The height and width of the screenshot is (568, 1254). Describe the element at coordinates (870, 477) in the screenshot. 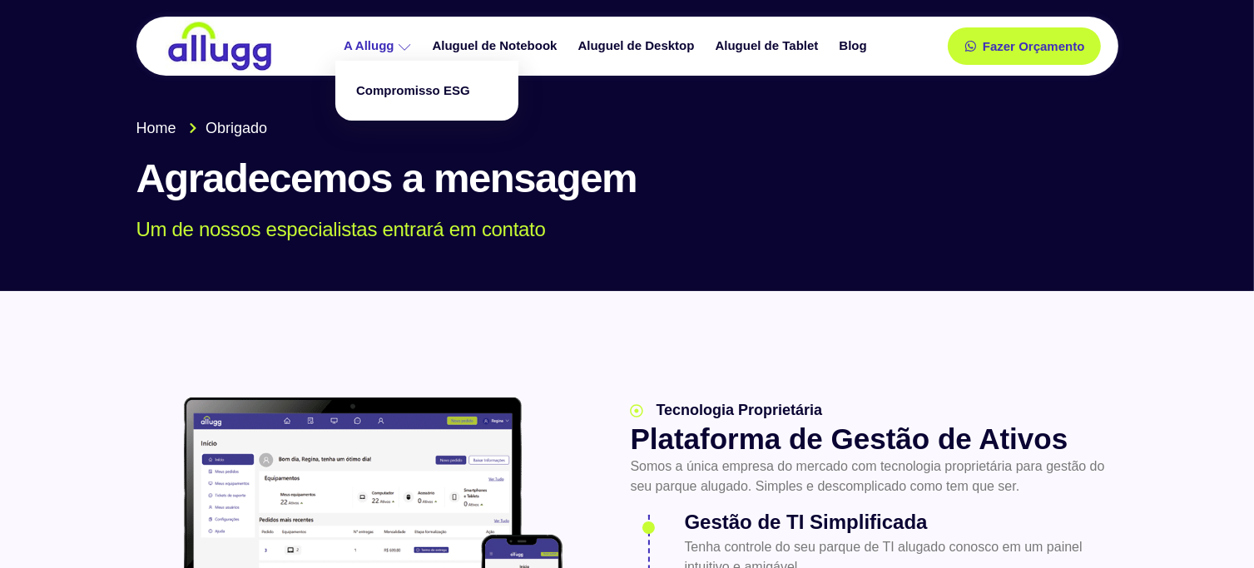

I see `p: Somos a única empresa do mercado com tecnologia proprietária para gestão do seu parque alugado. S...` at that location.